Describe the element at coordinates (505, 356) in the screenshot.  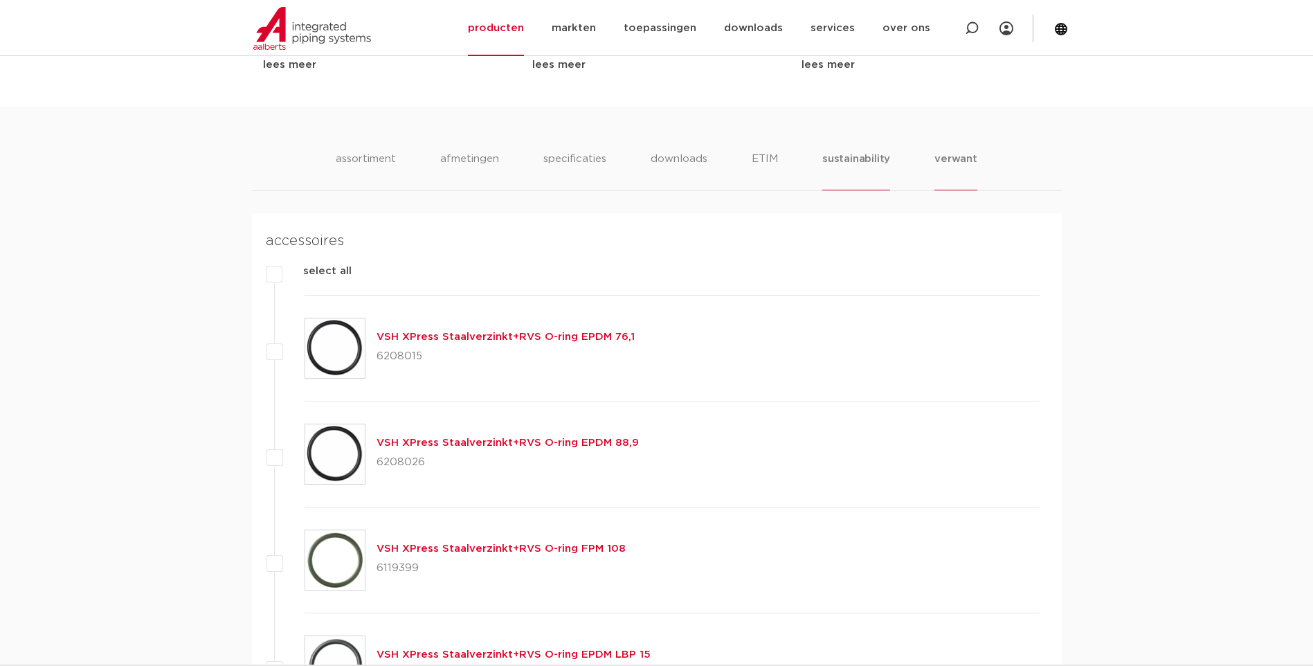
I see `p: 6208015` at that location.